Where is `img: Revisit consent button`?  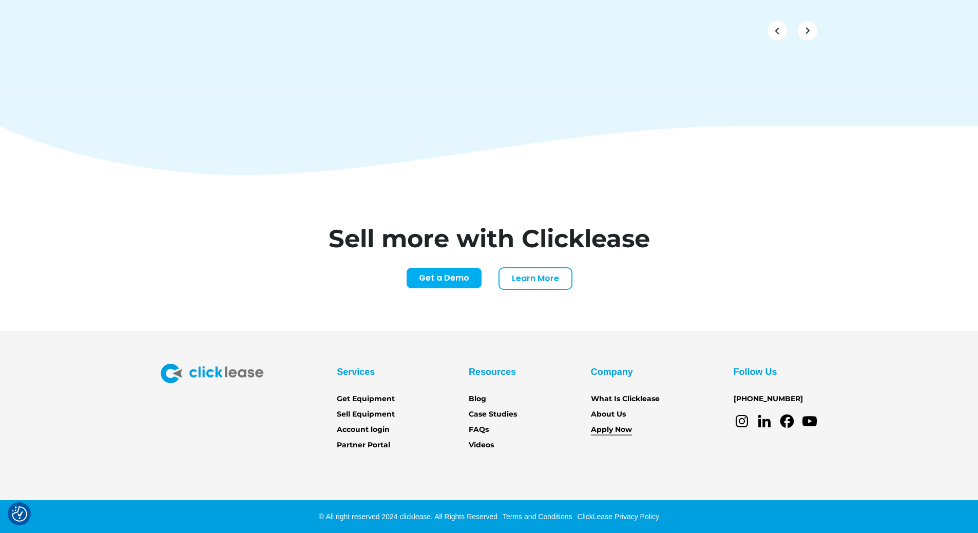 img: Revisit consent button is located at coordinates (20, 514).